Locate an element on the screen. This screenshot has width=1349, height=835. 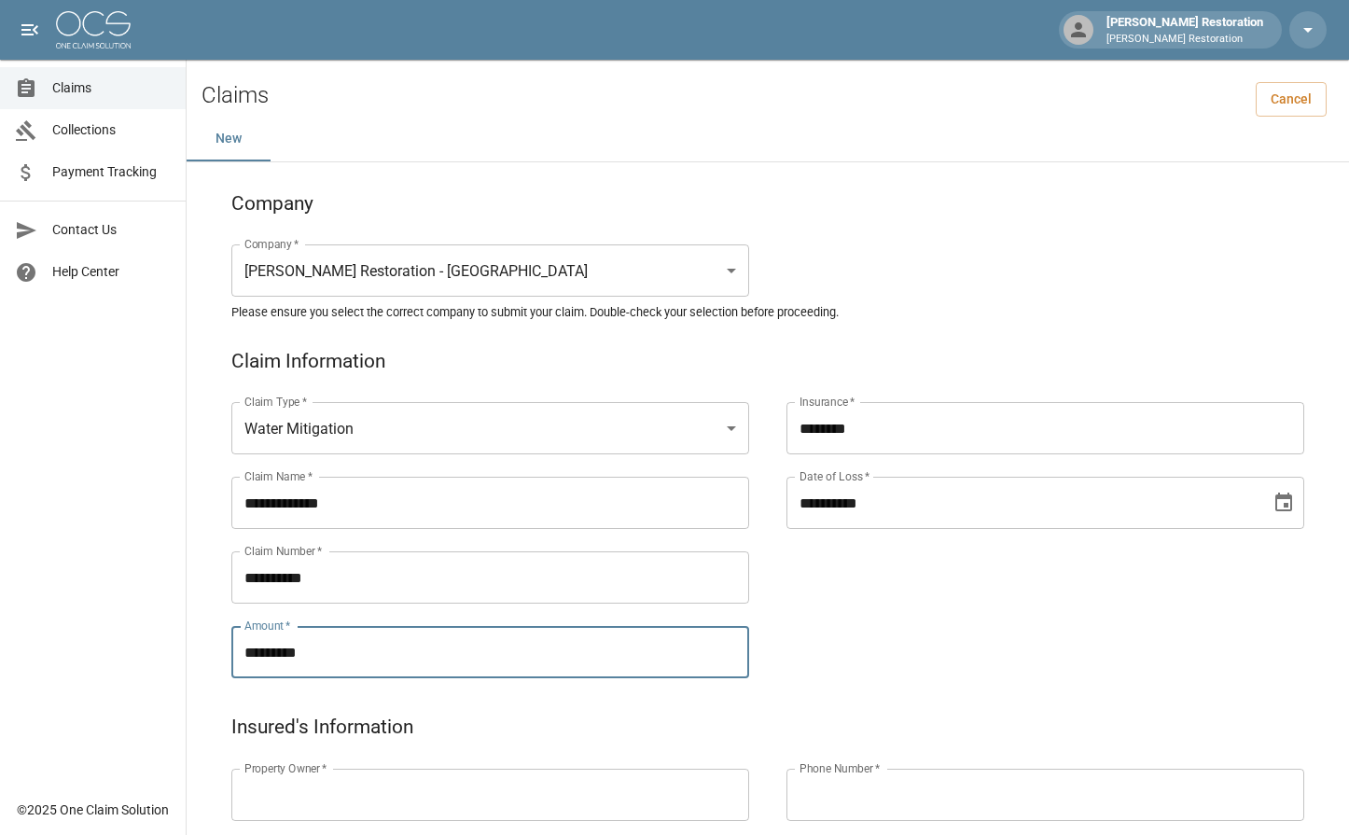
span: Payment Tracking is located at coordinates (111, 172).